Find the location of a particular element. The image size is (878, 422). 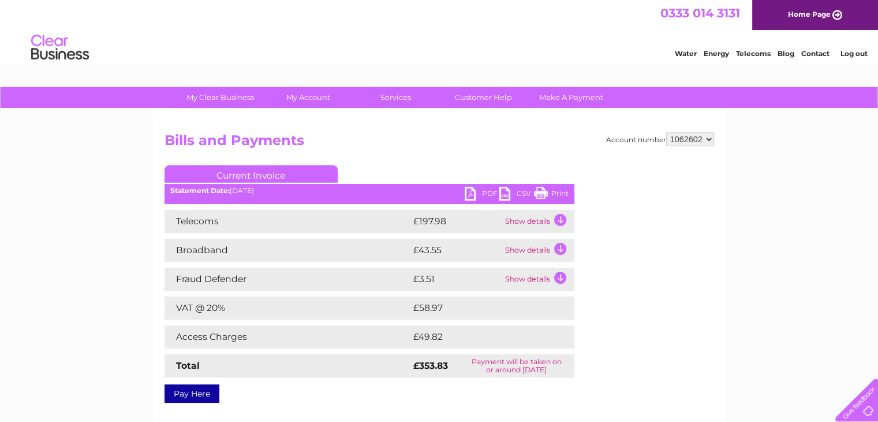

strong: Total is located at coordinates (188, 365).